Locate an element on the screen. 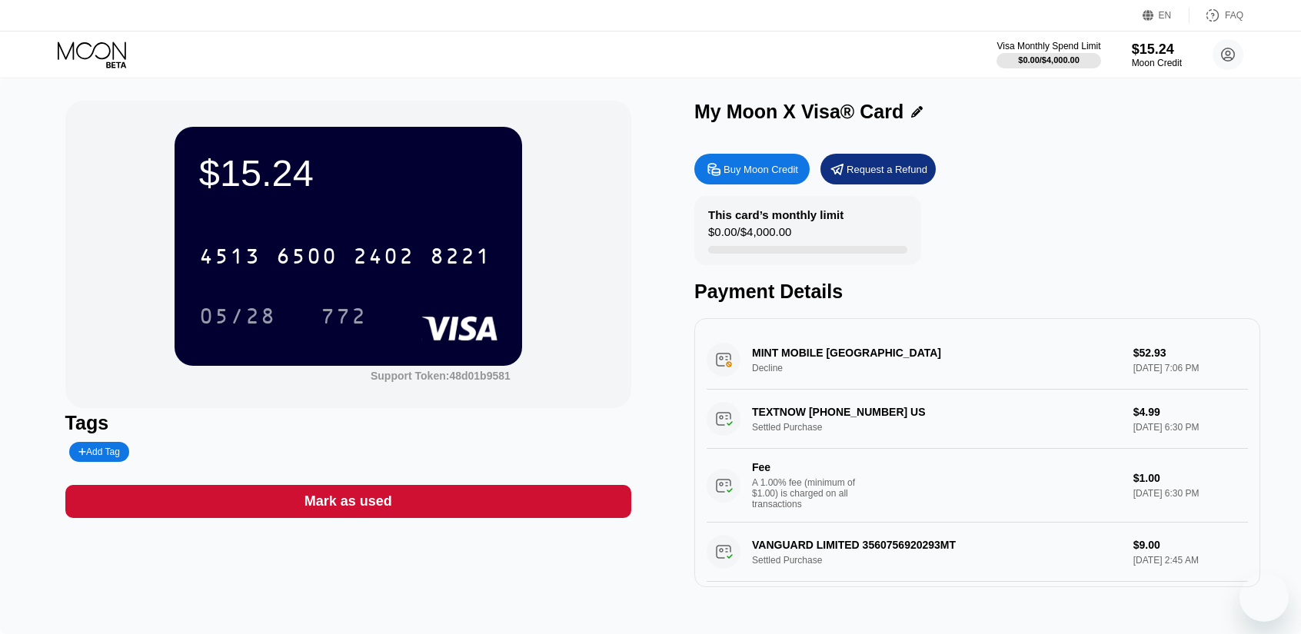 The width and height of the screenshot is (1301, 634). div: 2402 is located at coordinates (384, 258).